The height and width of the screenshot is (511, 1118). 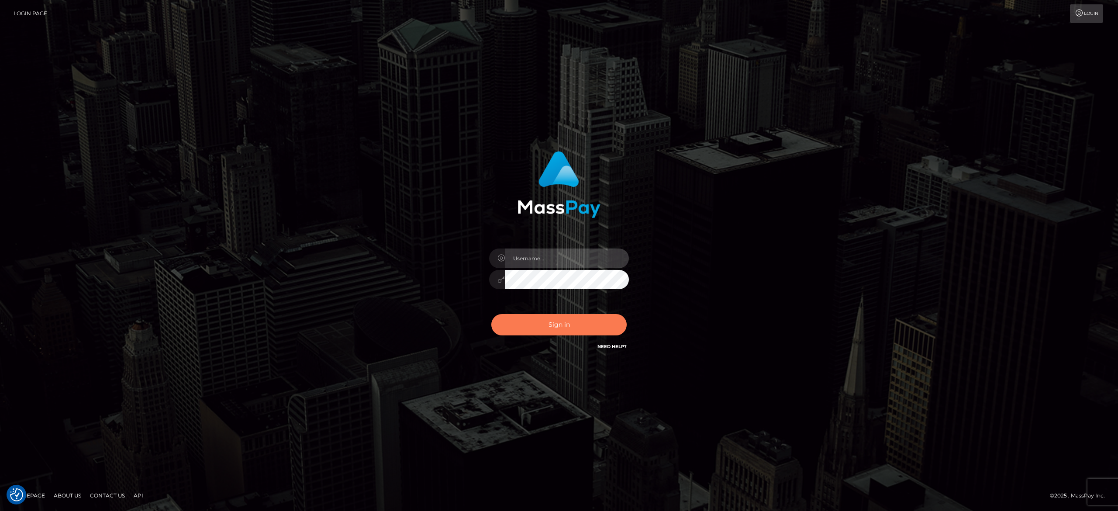 What do you see at coordinates (30, 14) in the screenshot?
I see `a: Login Page` at bounding box center [30, 14].